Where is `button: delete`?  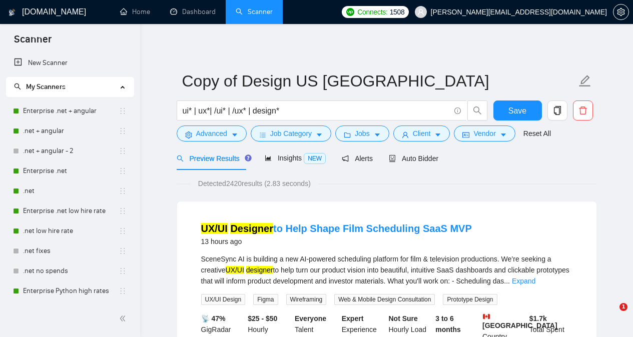
button: delete is located at coordinates (583, 111).